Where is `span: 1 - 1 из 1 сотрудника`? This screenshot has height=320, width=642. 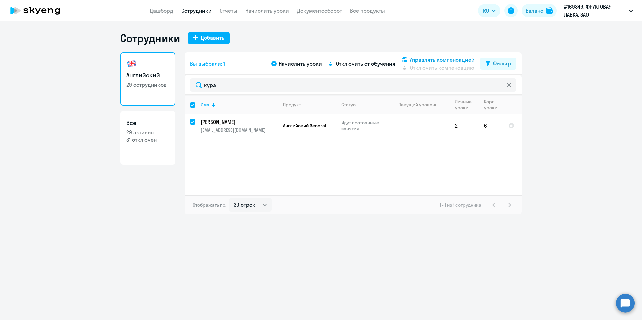 span: 1 - 1 из 1 сотрудника is located at coordinates (460, 205).